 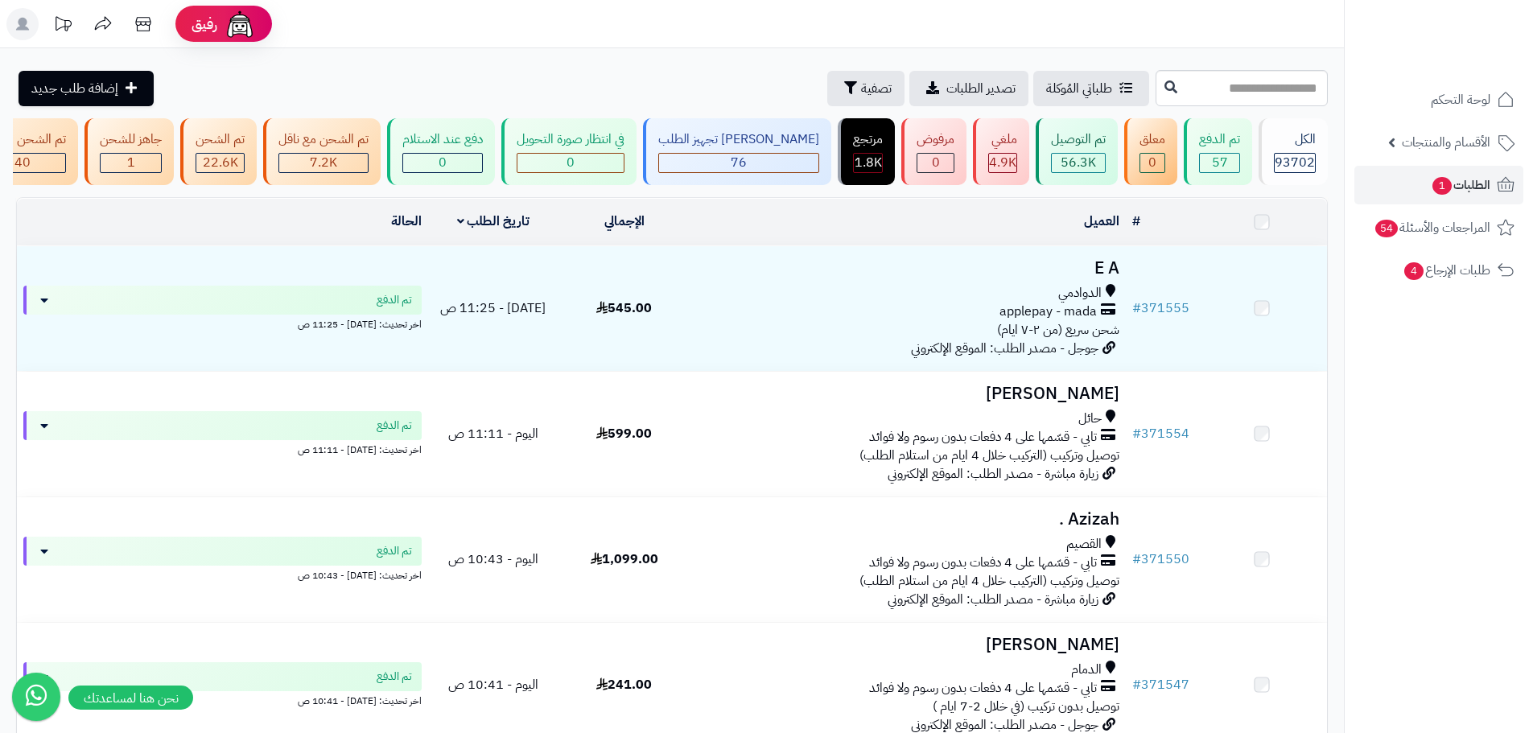 What do you see at coordinates (220, 163) in the screenshot?
I see `div: 22617` at bounding box center [220, 163].